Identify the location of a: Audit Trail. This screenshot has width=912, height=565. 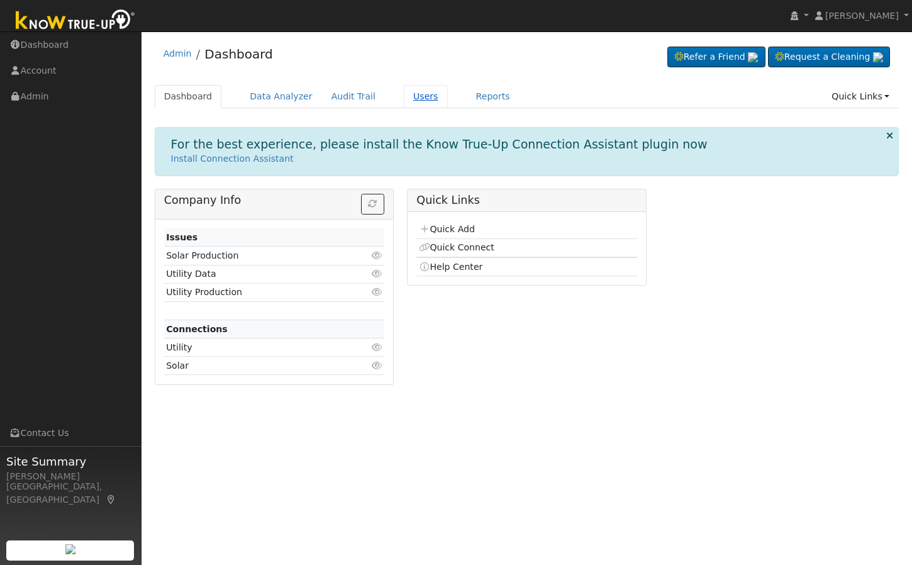
(353, 96).